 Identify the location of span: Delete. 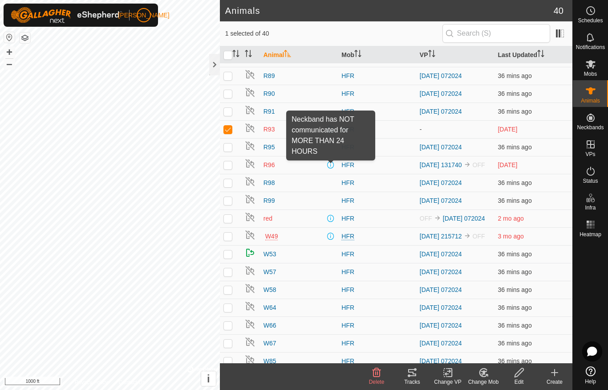
(377, 382).